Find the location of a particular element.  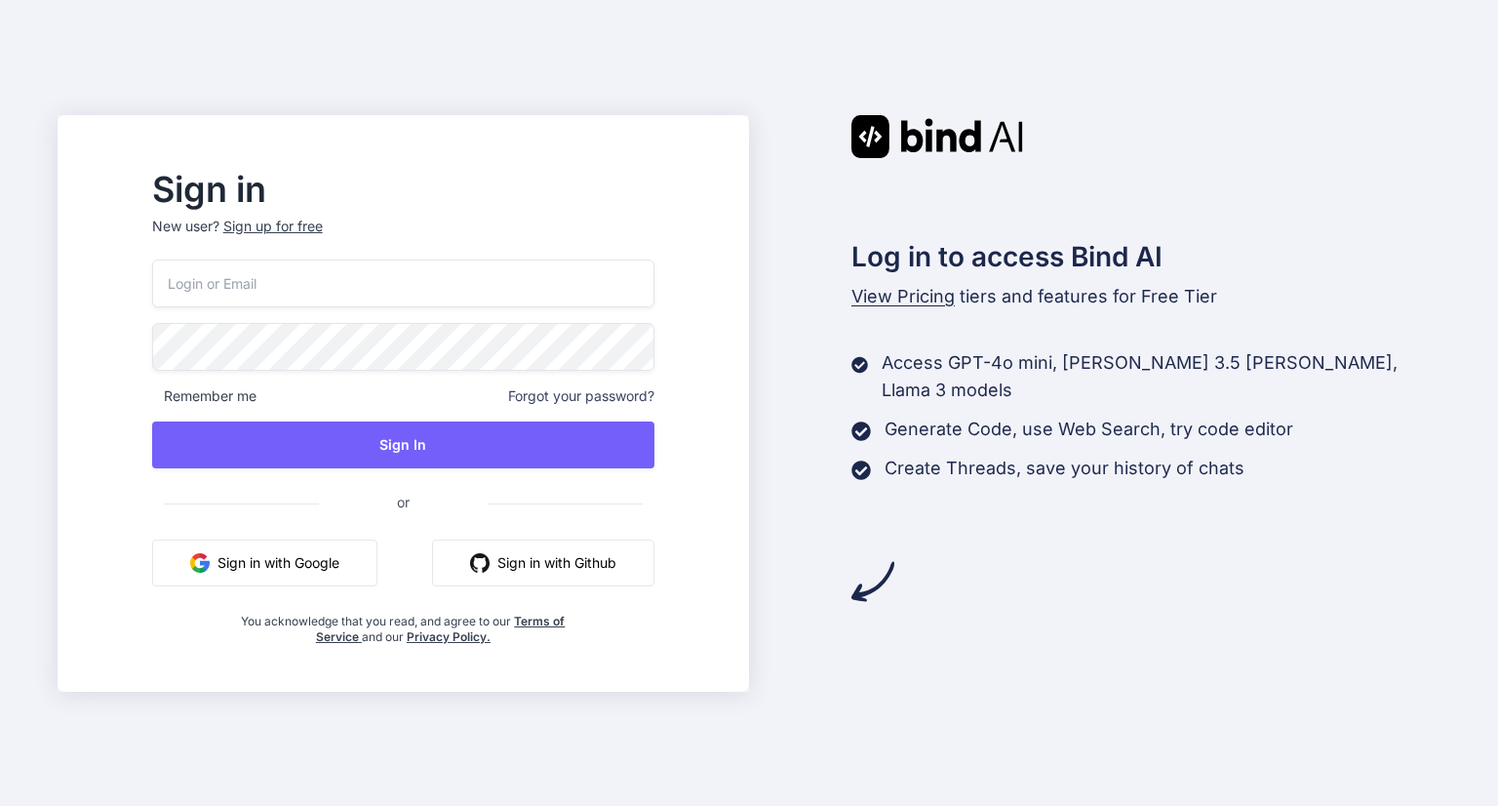

h2: Sign in is located at coordinates (403, 189).